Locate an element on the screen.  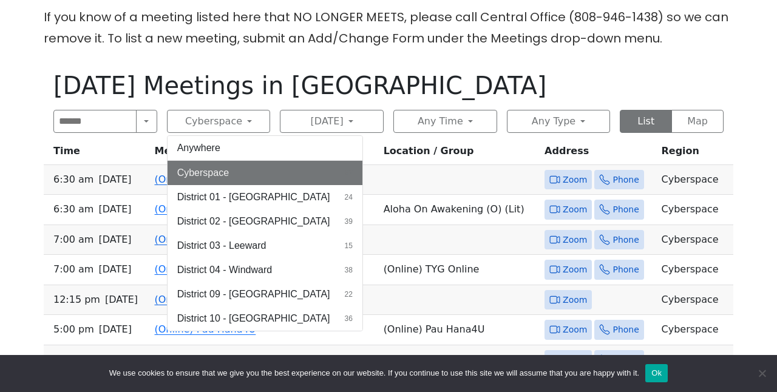
a: (Online) Search for Serenity is located at coordinates (222, 299).